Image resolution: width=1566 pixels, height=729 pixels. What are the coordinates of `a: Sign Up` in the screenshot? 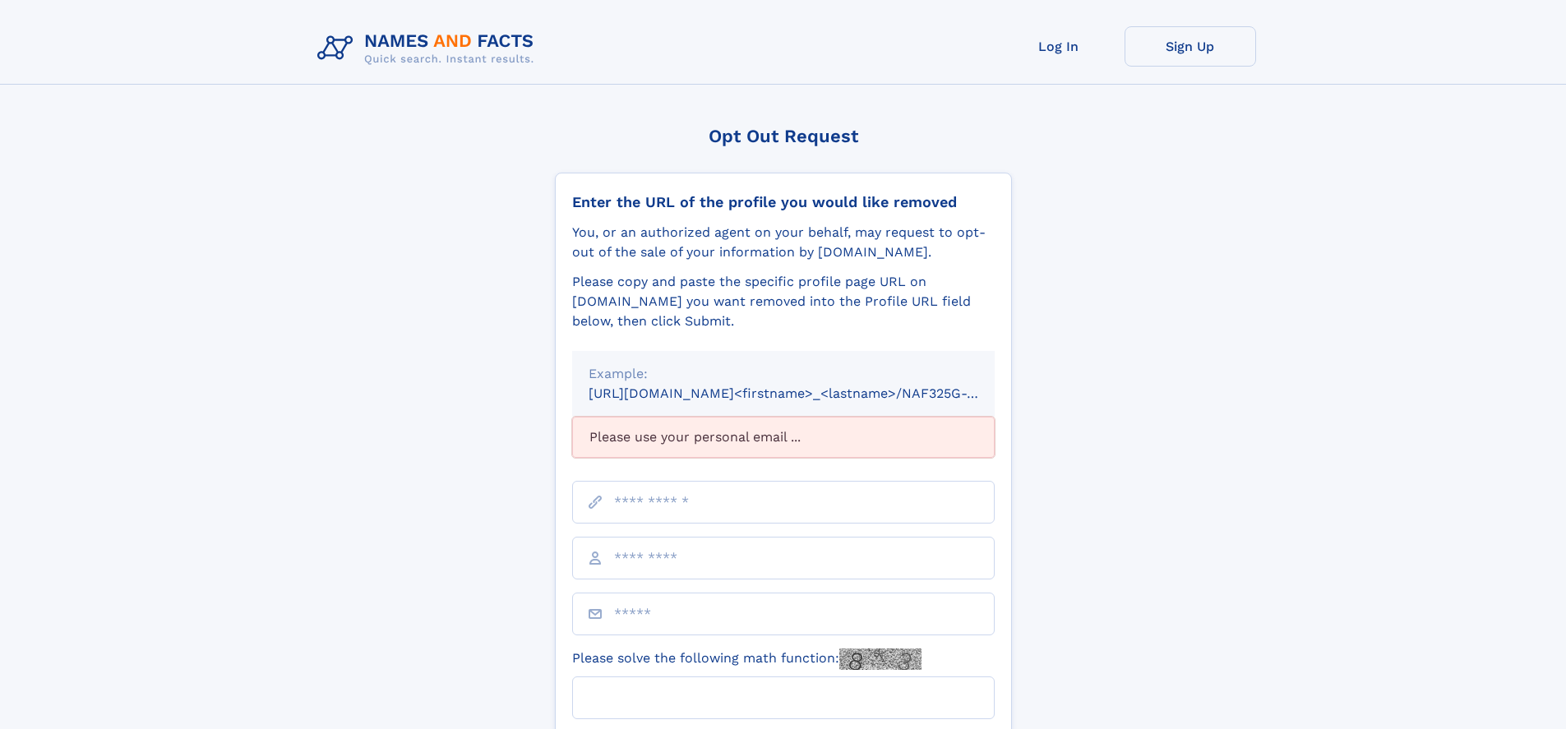 It's located at (1190, 46).